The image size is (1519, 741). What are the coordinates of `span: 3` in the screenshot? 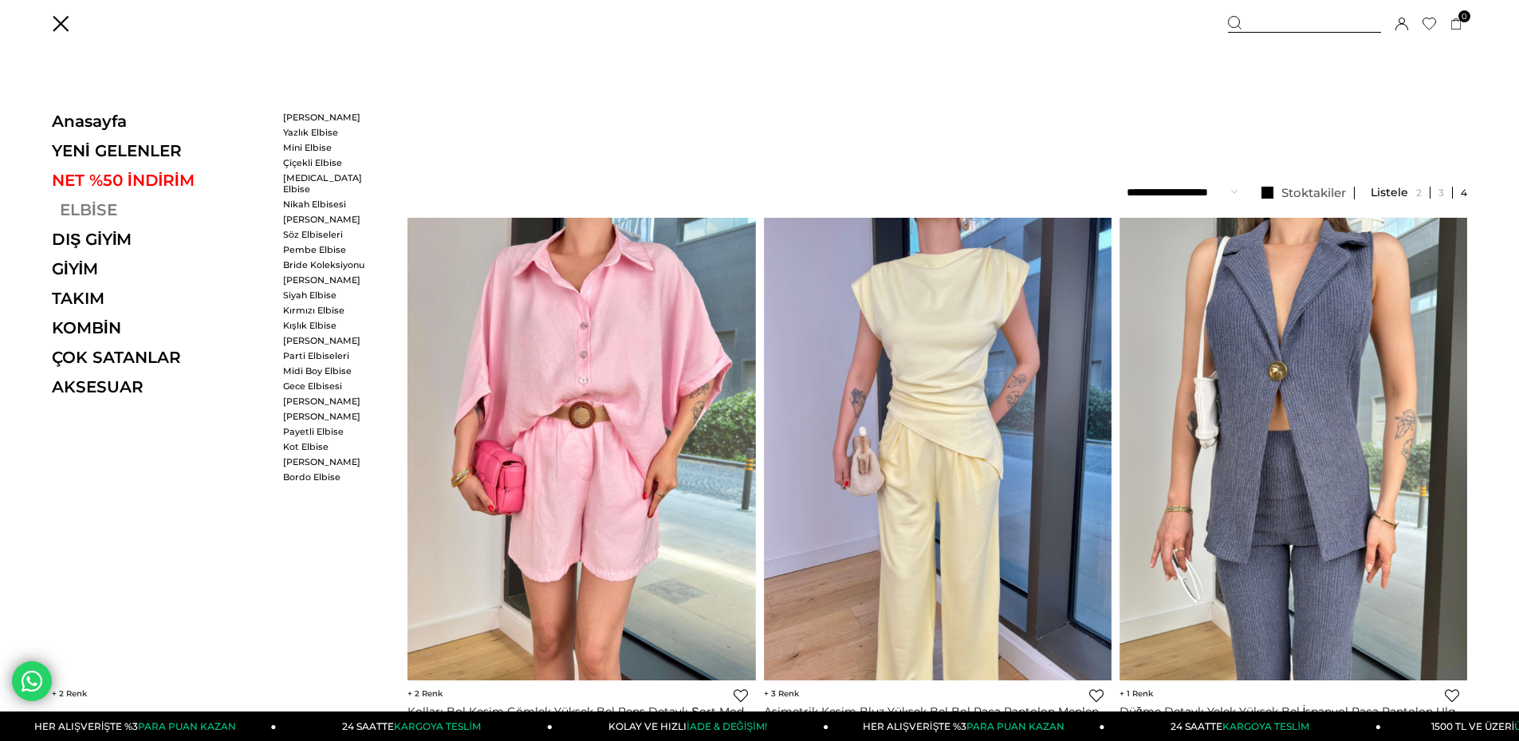 It's located at (781, 693).